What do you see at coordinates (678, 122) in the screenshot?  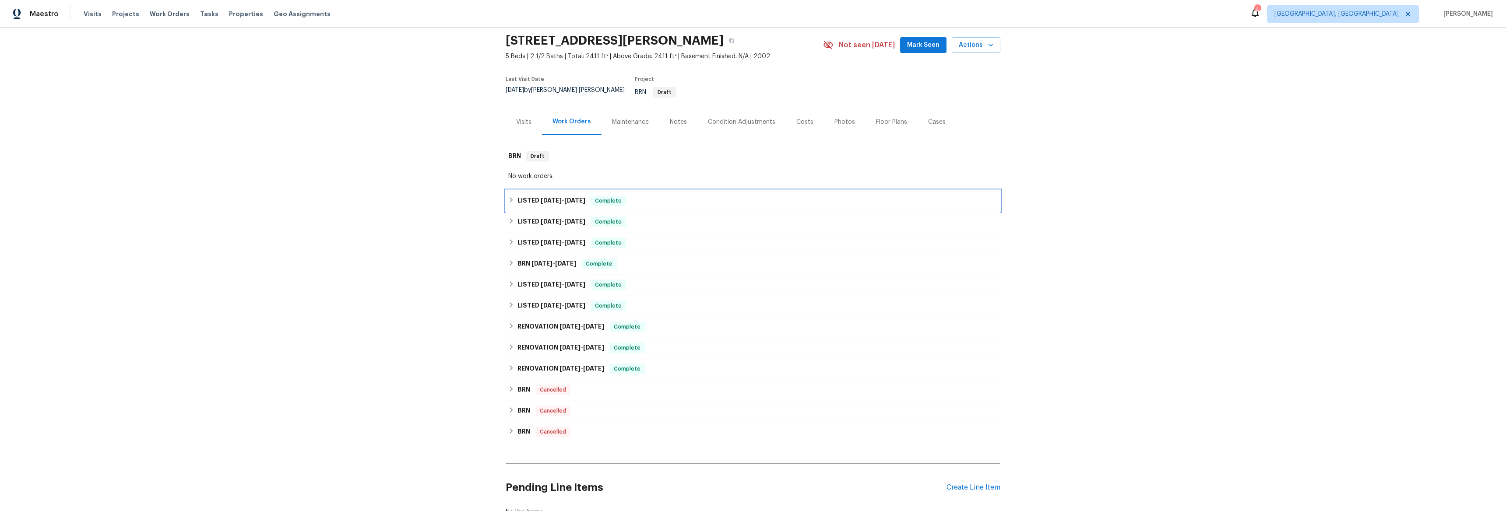 I see `div: Notes` at bounding box center [678, 122].